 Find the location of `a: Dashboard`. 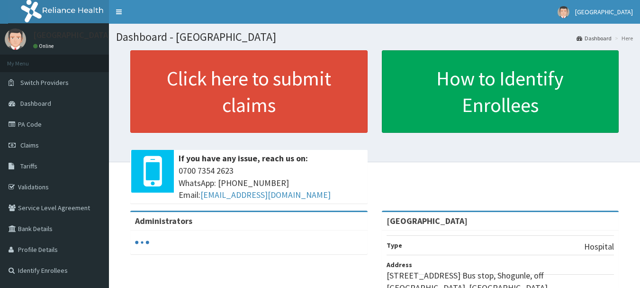

a: Dashboard is located at coordinates (594, 38).